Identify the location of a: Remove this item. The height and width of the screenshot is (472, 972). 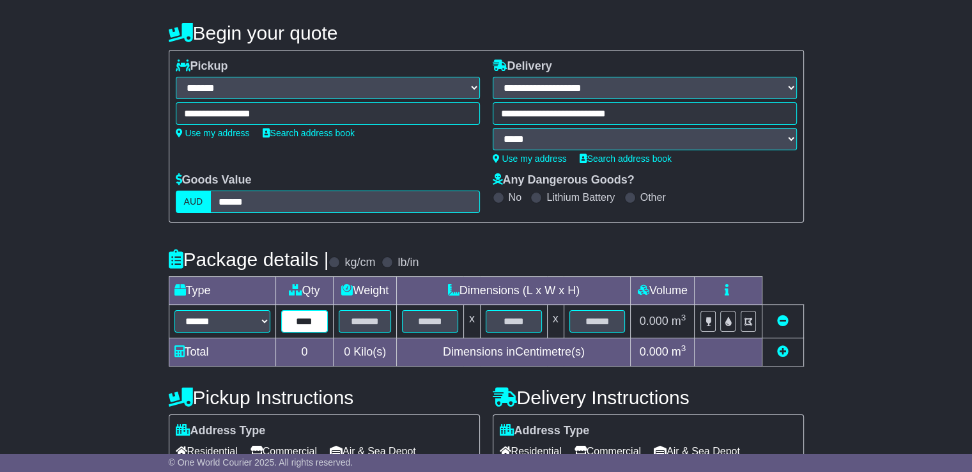
(783, 321).